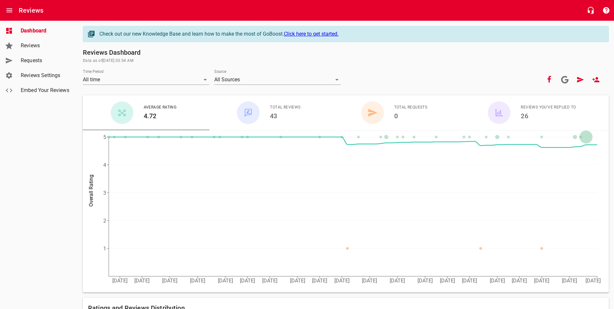 The image size is (614, 309). Describe the element at coordinates (549, 80) in the screenshot. I see `button: Your Facebook account is connected` at that location.